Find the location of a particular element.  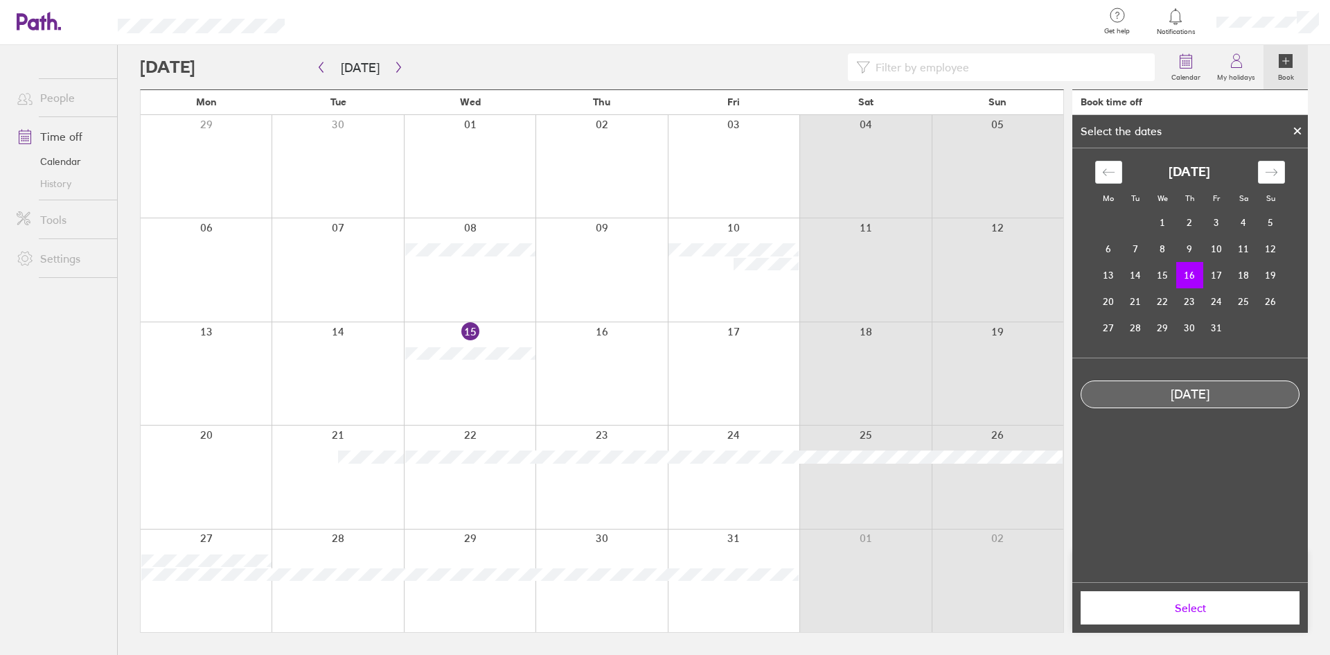

label: Book is located at coordinates (1286, 76).